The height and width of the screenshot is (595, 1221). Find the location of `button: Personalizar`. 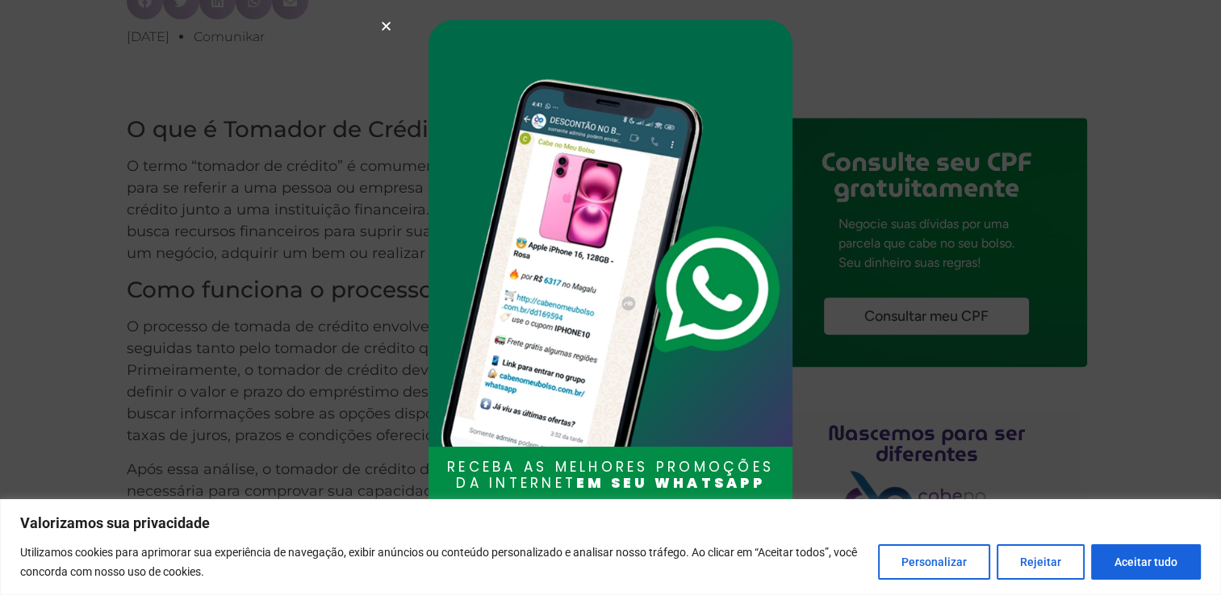

button: Personalizar is located at coordinates (933, 562).